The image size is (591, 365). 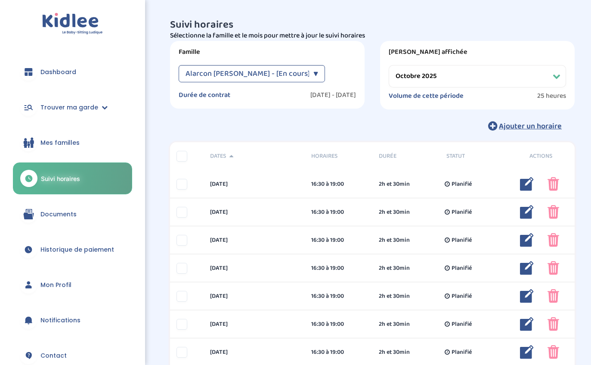 I want to click on span: Ajouter un horaire, so click(x=531, y=126).